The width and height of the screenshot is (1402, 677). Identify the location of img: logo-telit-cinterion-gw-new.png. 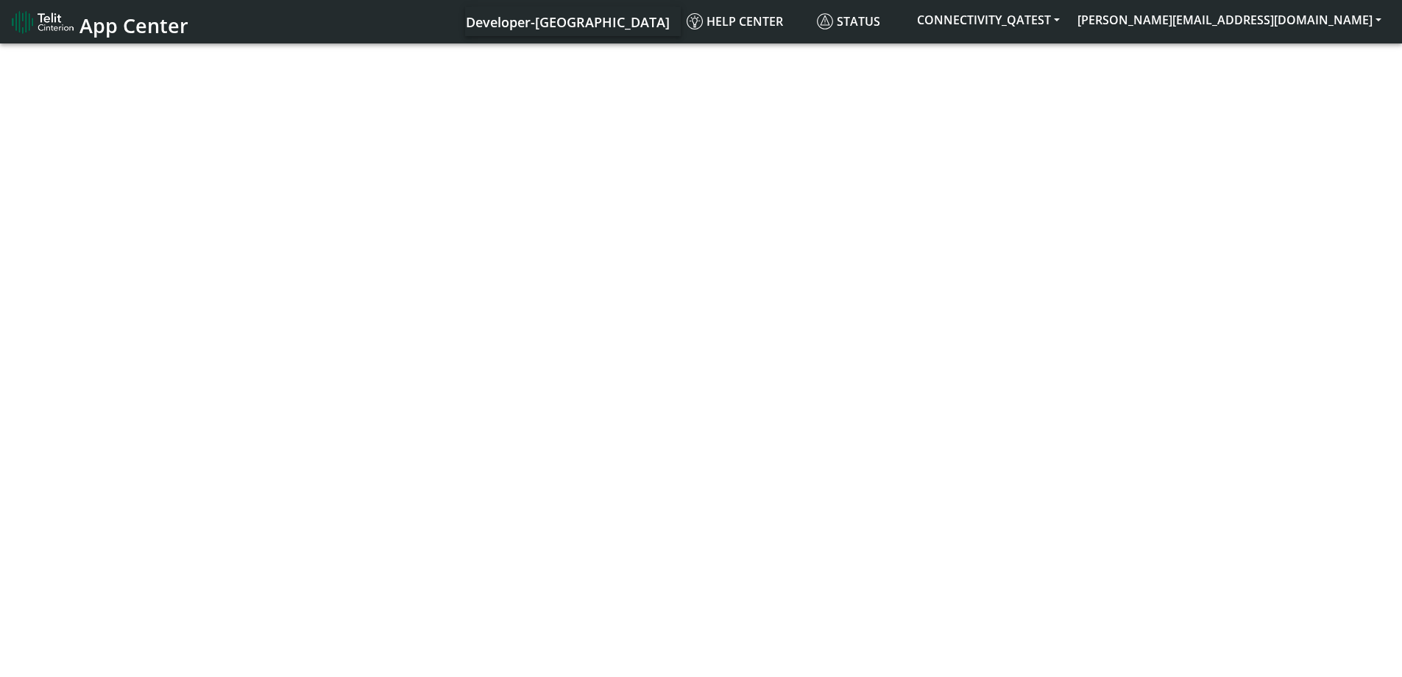
(43, 22).